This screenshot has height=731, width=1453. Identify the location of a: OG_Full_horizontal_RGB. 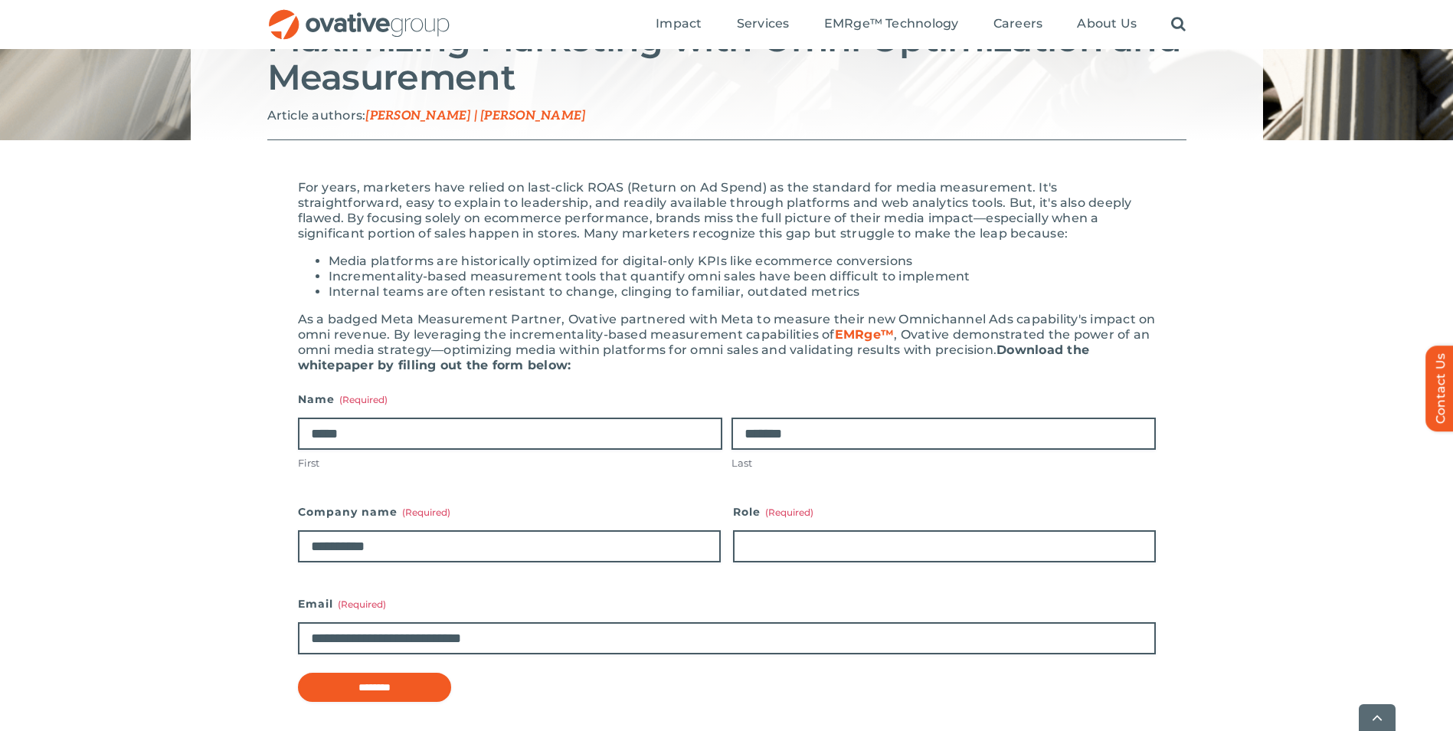
(359, 15).